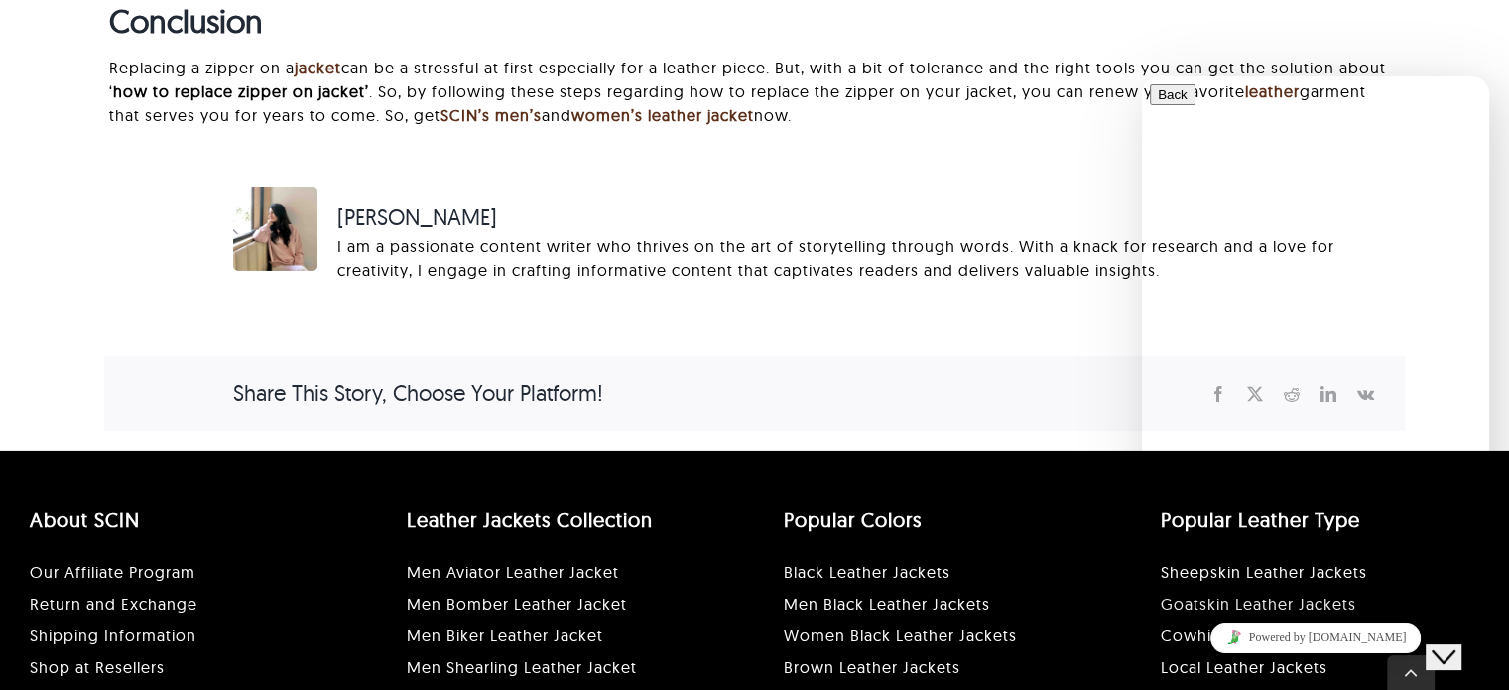 The width and height of the screenshot is (1509, 690). Describe the element at coordinates (518, 115) in the screenshot. I see `a: men’s` at that location.